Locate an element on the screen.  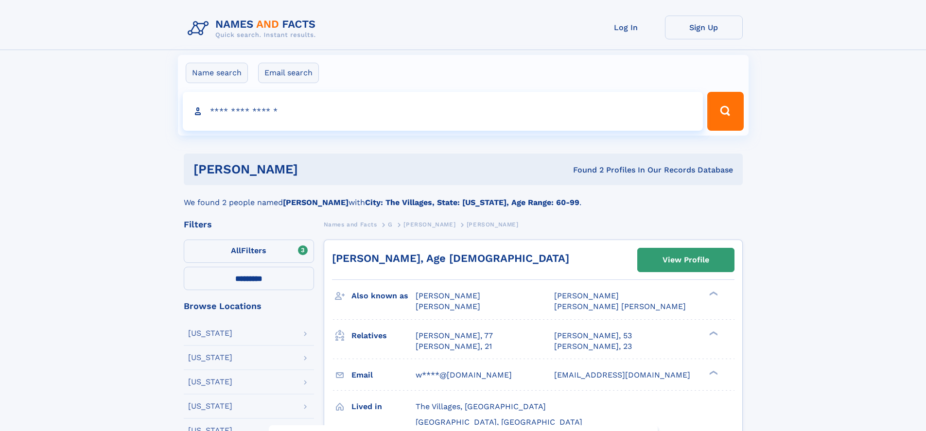
input: search input is located at coordinates (443, 111).